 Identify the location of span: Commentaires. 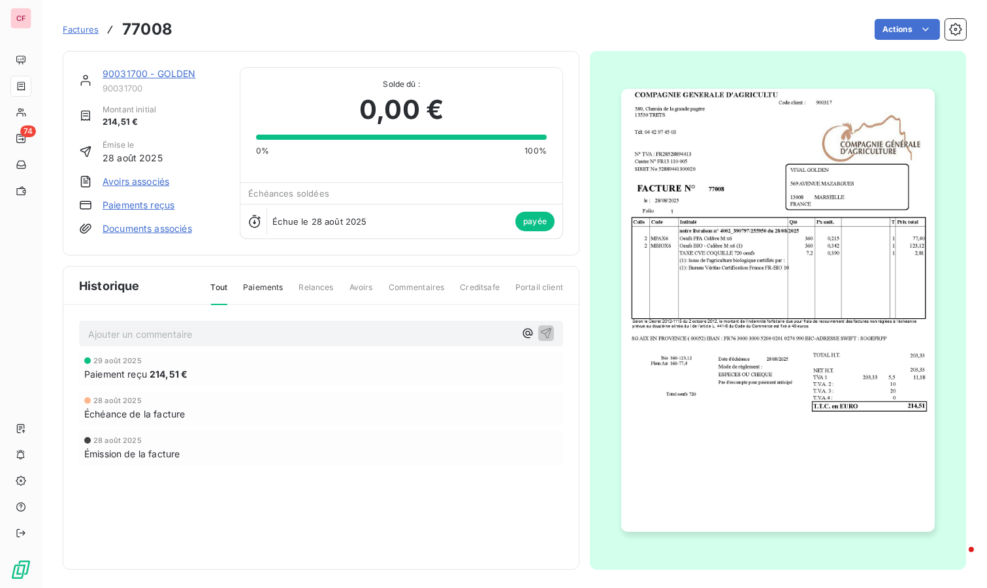
(417, 293).